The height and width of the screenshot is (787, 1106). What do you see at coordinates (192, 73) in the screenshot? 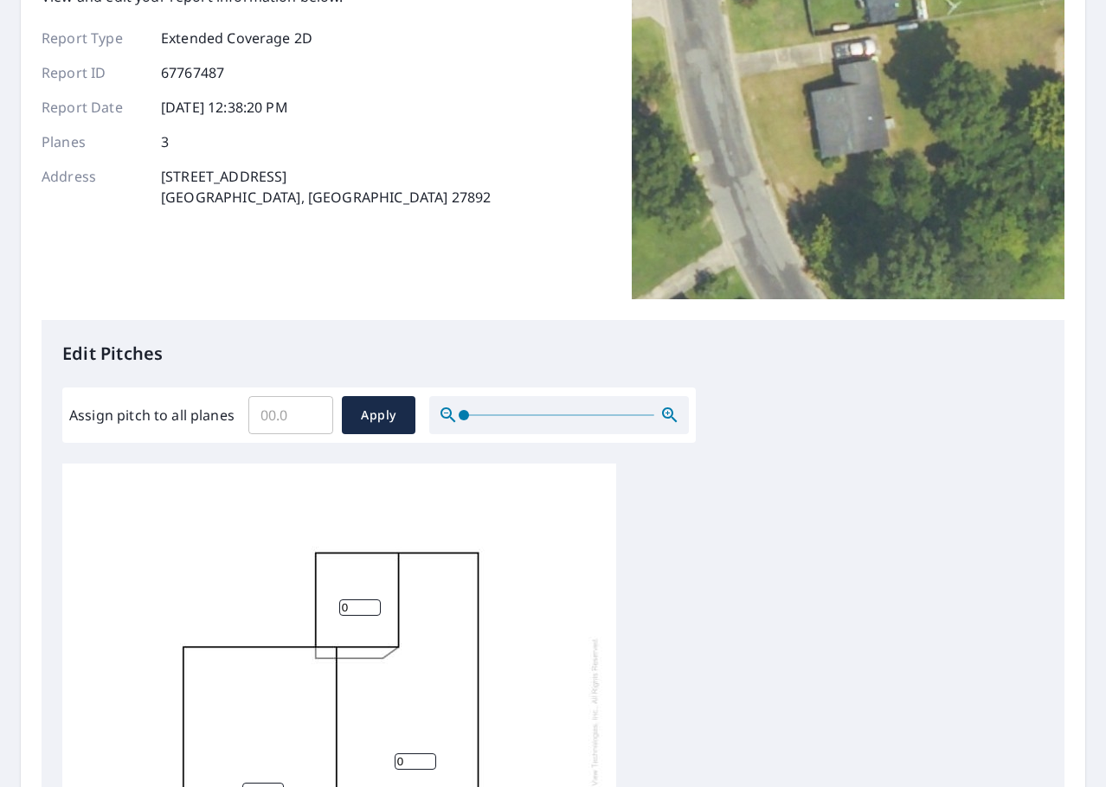
I see `p: 67767487` at bounding box center [192, 73].